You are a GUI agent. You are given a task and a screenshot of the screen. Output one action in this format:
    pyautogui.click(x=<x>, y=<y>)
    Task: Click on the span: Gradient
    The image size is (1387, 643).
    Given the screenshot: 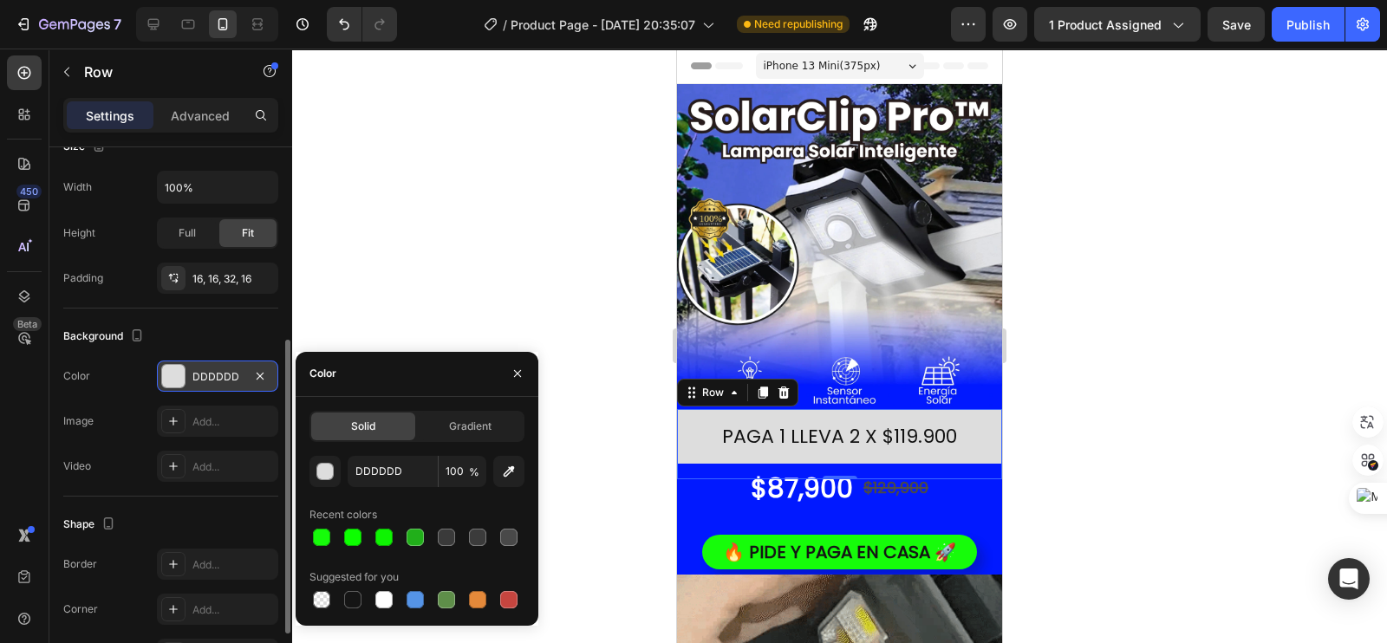 What is the action you would take?
    pyautogui.click(x=470, y=427)
    